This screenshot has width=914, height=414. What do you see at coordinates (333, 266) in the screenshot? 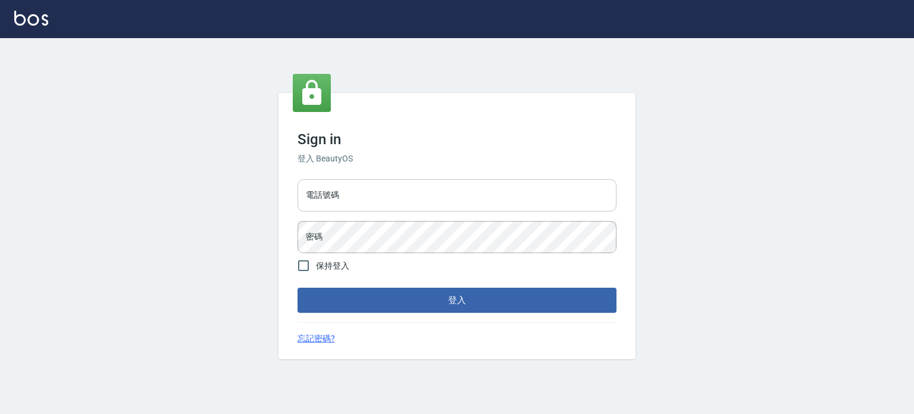
I see `span: 保持登入` at bounding box center [333, 266].